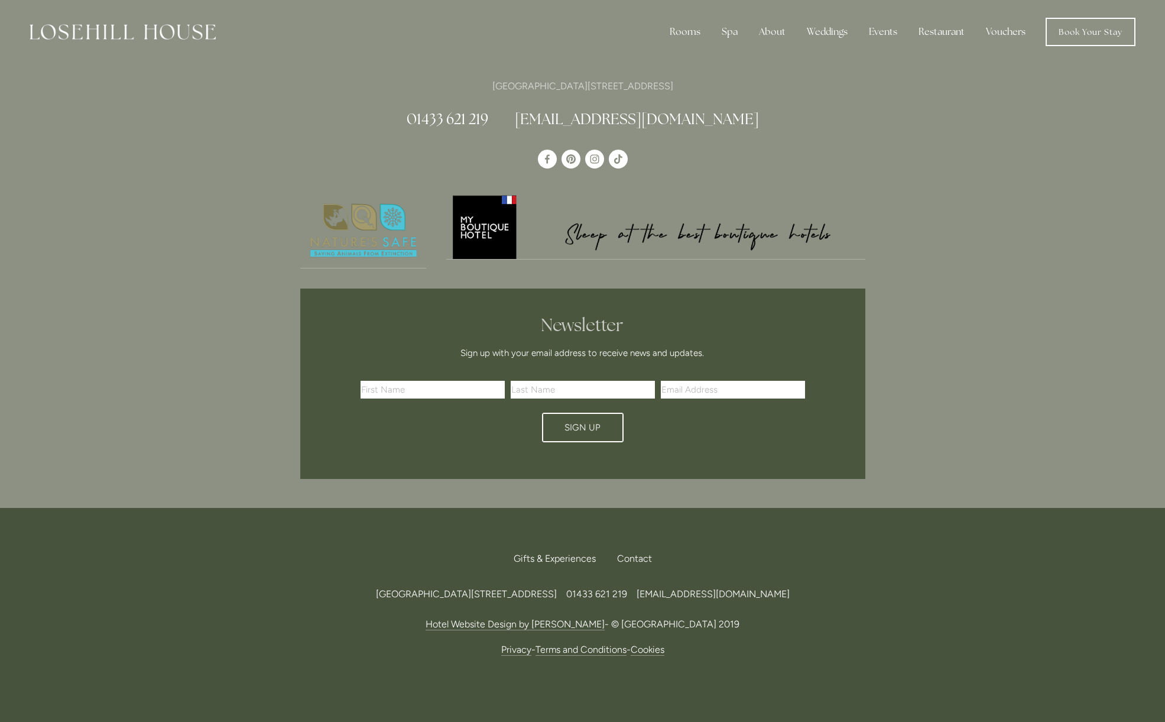 The image size is (1165, 722). I want to click on a: TikTok, so click(618, 159).